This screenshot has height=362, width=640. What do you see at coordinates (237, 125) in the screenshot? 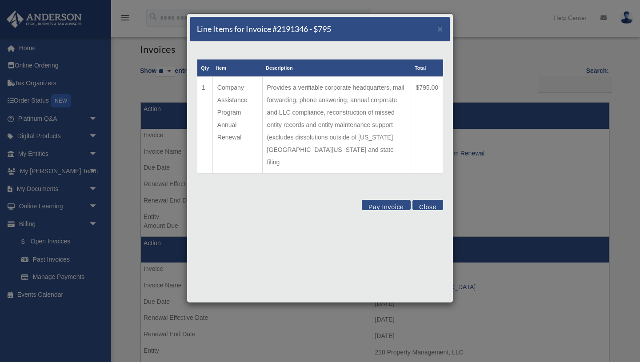
I see `td: Company Assistance Program Annual Renewal` at bounding box center [237, 125].